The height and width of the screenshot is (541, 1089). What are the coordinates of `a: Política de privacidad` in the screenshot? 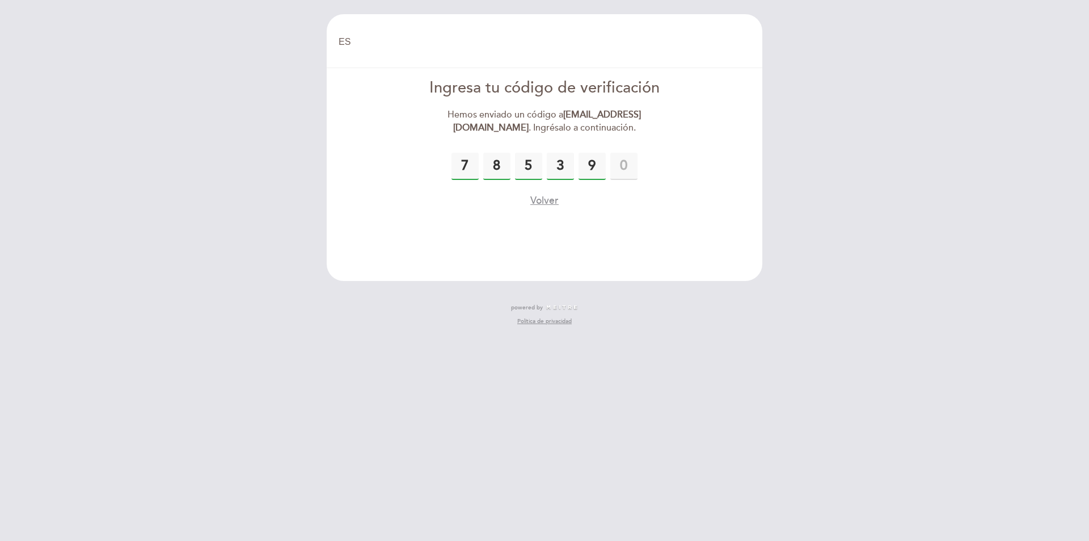 It's located at (544, 321).